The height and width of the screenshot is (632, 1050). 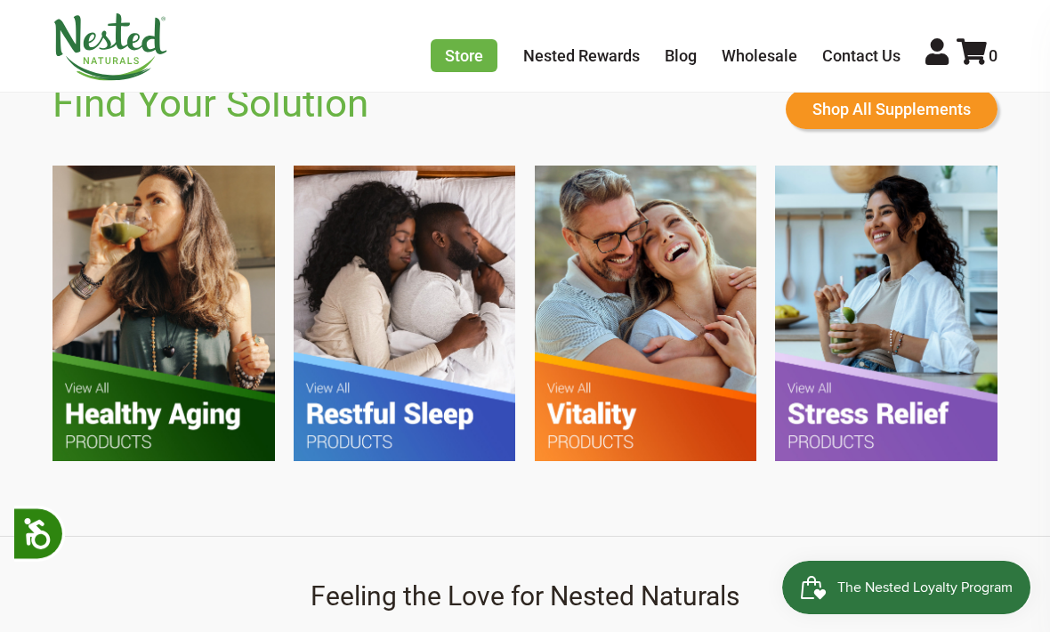 What do you see at coordinates (646, 312) in the screenshot?
I see `img: FYS-Vitality.jpg` at bounding box center [646, 312].